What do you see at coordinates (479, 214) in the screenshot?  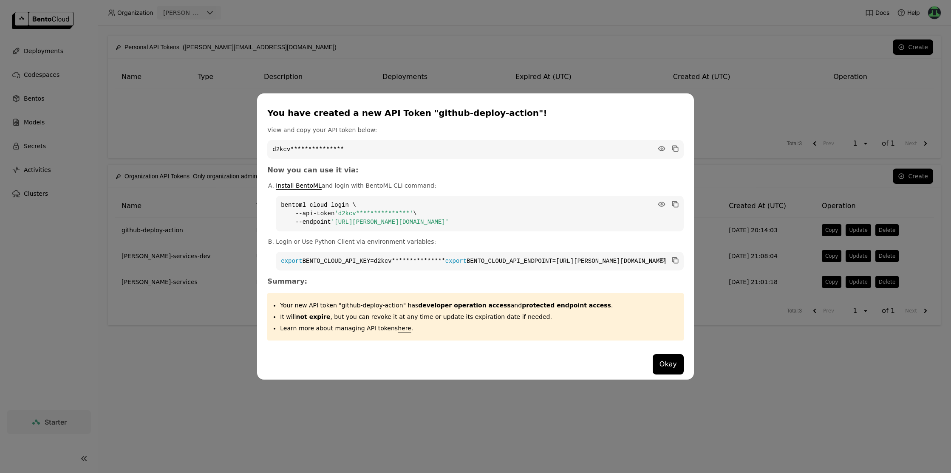 I see `code: bentoml cloud login \ --api-token \ --endpoint` at bounding box center [479, 214].